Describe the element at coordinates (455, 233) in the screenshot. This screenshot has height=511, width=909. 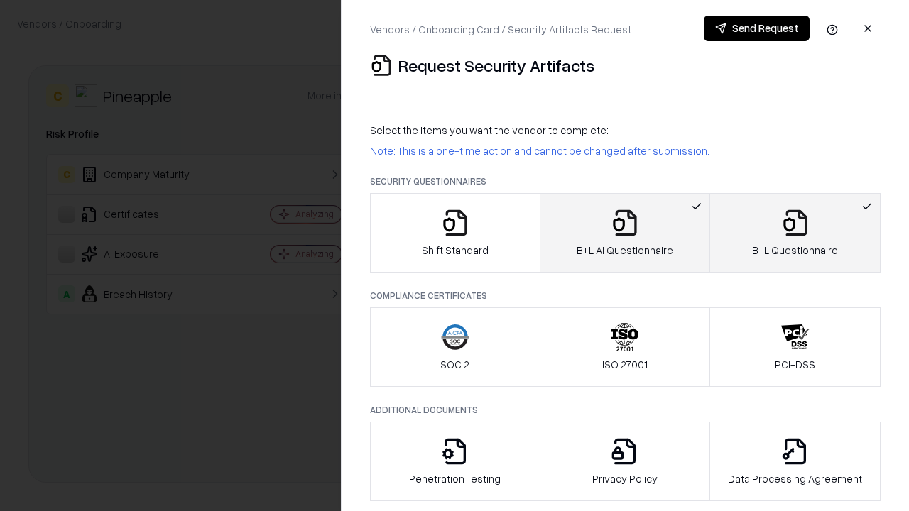
I see `button: Shift Standard` at that location.